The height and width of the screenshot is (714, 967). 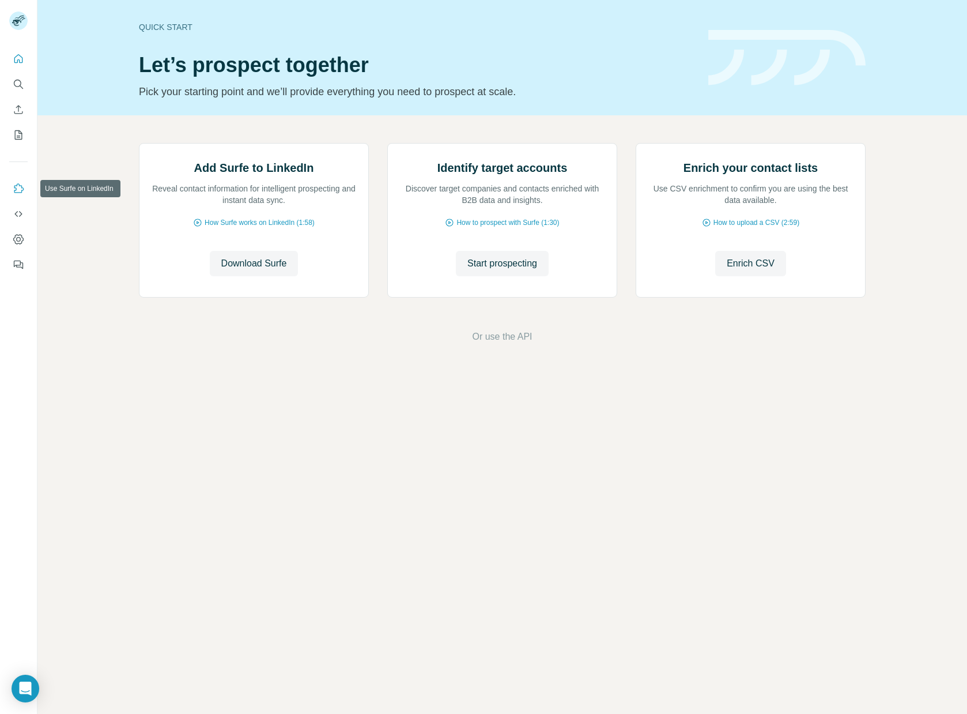 I want to click on h2: Add Surfe to LinkedIn, so click(x=254, y=168).